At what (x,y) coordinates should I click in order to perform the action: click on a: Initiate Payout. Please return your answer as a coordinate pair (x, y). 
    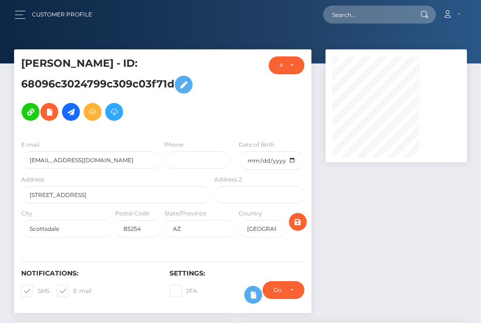
    Looking at the image, I should click on (71, 112).